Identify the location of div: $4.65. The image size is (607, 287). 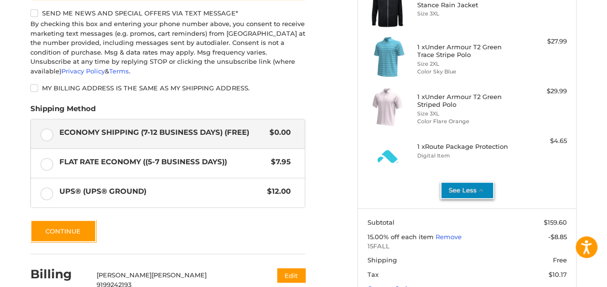
(541, 141).